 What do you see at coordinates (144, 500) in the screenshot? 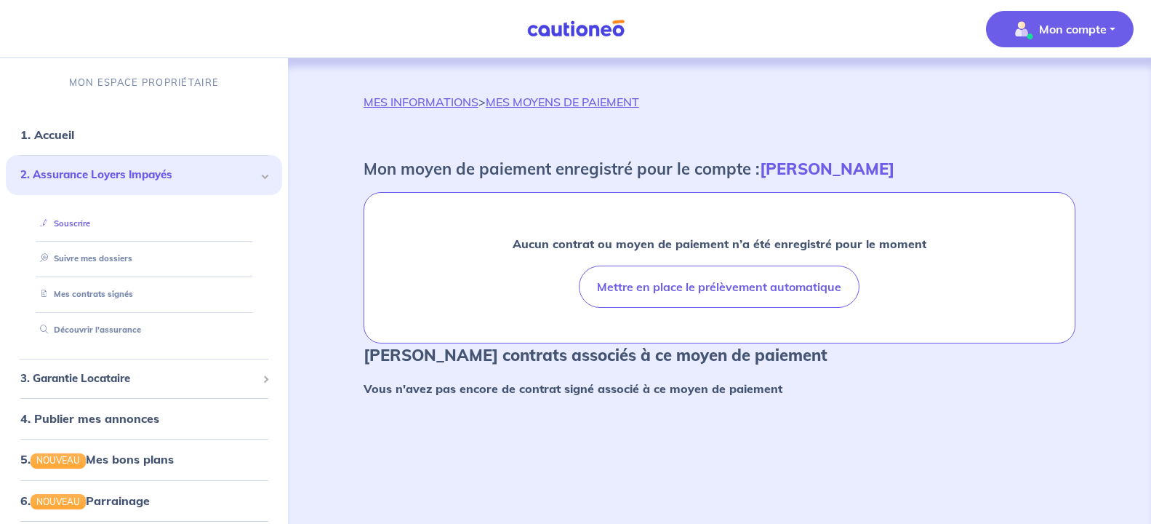
I see `div: 6.NOUVEAUParrainage` at bounding box center [144, 500].